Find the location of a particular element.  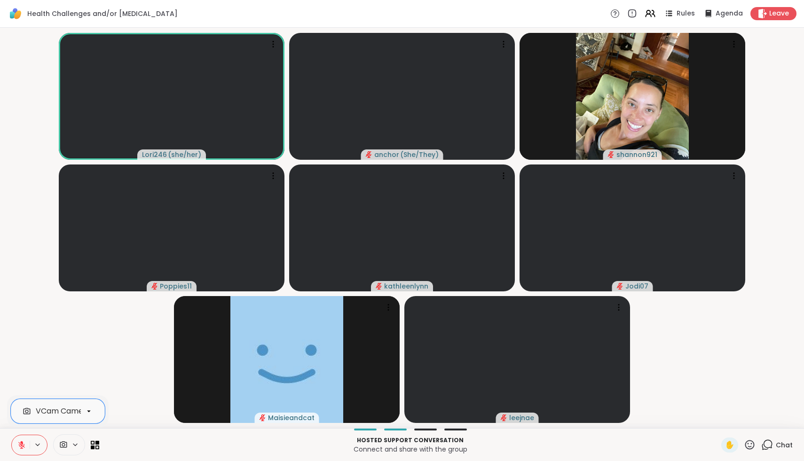

p: Hosted support conversation is located at coordinates (410, 441).